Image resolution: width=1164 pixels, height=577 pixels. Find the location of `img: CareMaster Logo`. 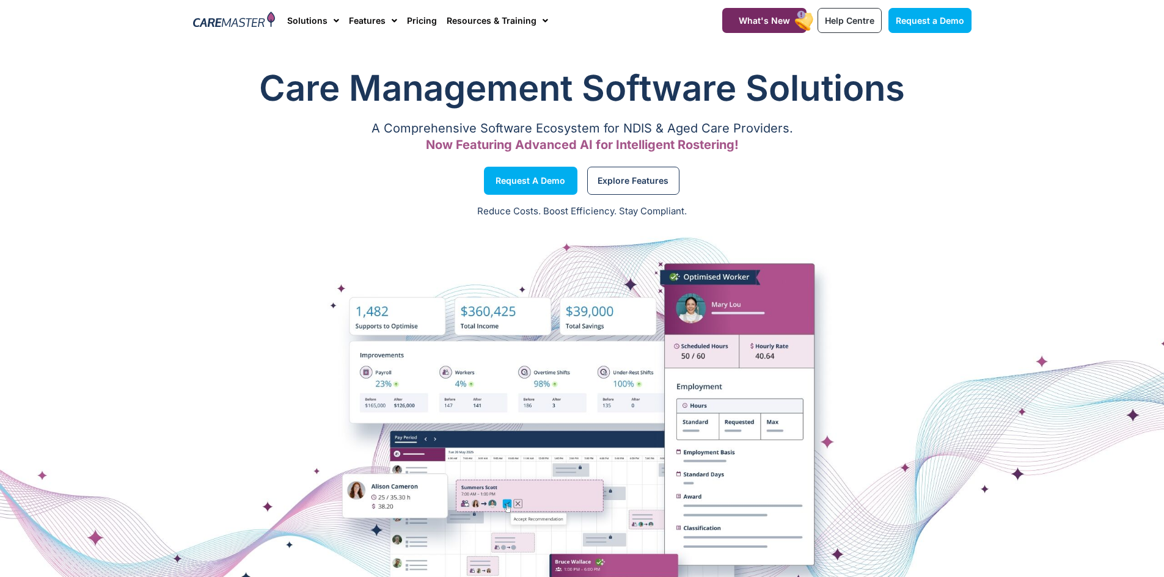

img: CareMaster Logo is located at coordinates (234, 21).